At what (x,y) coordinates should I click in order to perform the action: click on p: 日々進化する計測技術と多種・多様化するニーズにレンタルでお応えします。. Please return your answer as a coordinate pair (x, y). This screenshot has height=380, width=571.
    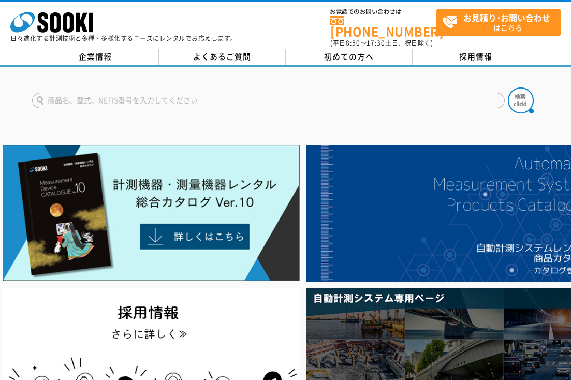
    Looking at the image, I should click on (124, 38).